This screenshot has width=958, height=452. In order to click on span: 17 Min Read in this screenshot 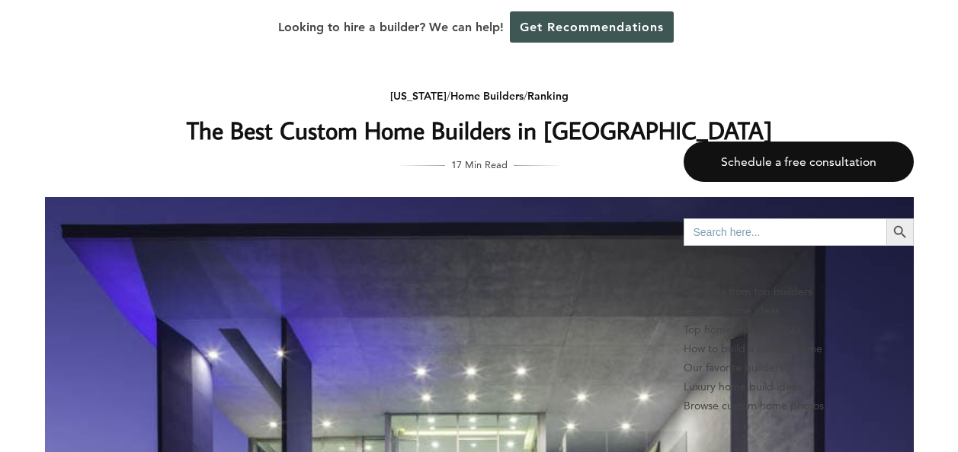, I will do `click(479, 165)`.